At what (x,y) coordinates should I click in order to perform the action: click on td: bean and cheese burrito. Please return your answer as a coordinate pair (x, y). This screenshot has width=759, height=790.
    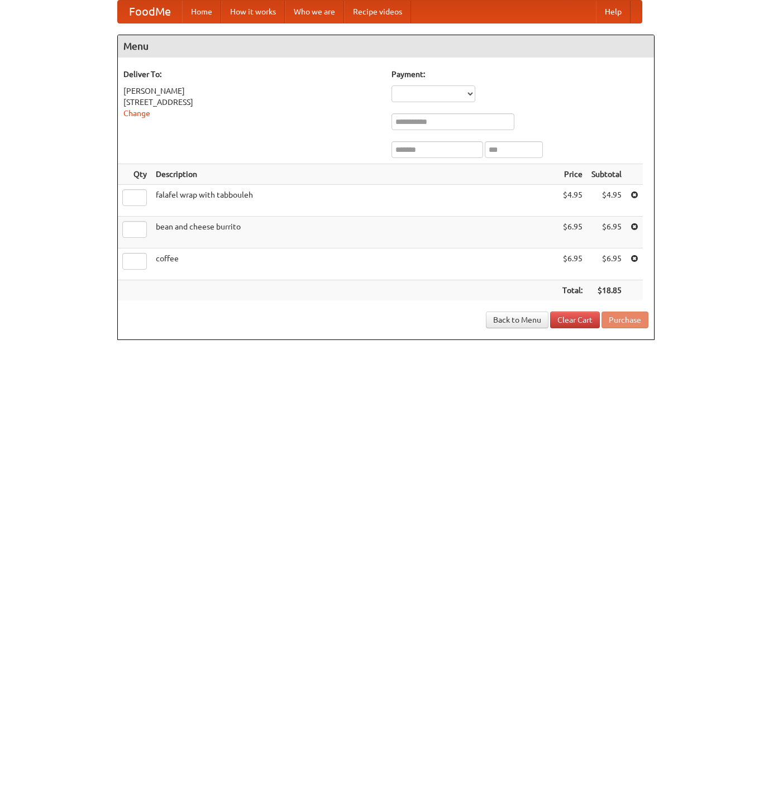
    Looking at the image, I should click on (354, 232).